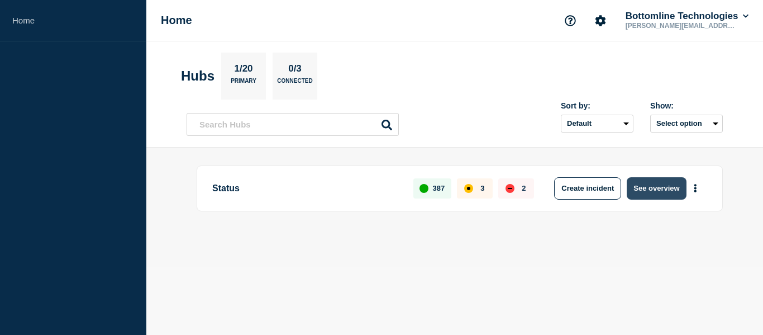  Describe the element at coordinates (295, 70) in the screenshot. I see `p: 0/3` at that location.